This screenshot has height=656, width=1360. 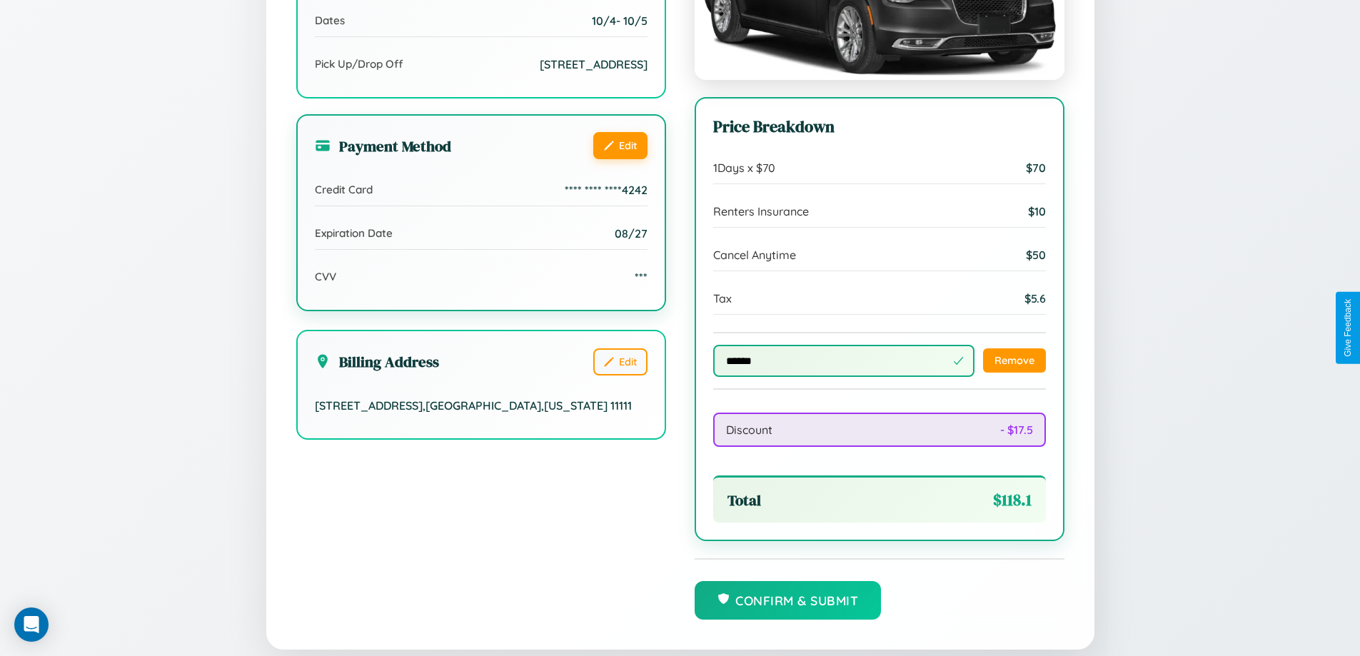 I want to click on span: $ 5.6, so click(x=1035, y=298).